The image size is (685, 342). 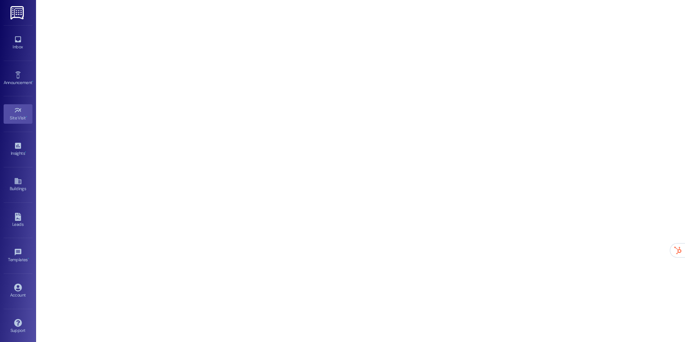 What do you see at coordinates (18, 255) in the screenshot?
I see `a: Templates •` at bounding box center [18, 255].